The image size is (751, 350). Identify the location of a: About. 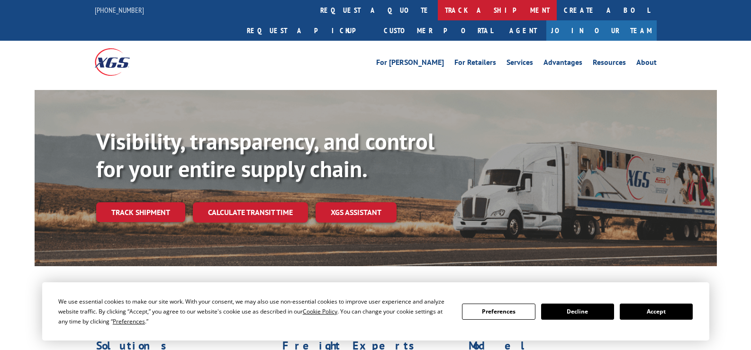
(647, 64).